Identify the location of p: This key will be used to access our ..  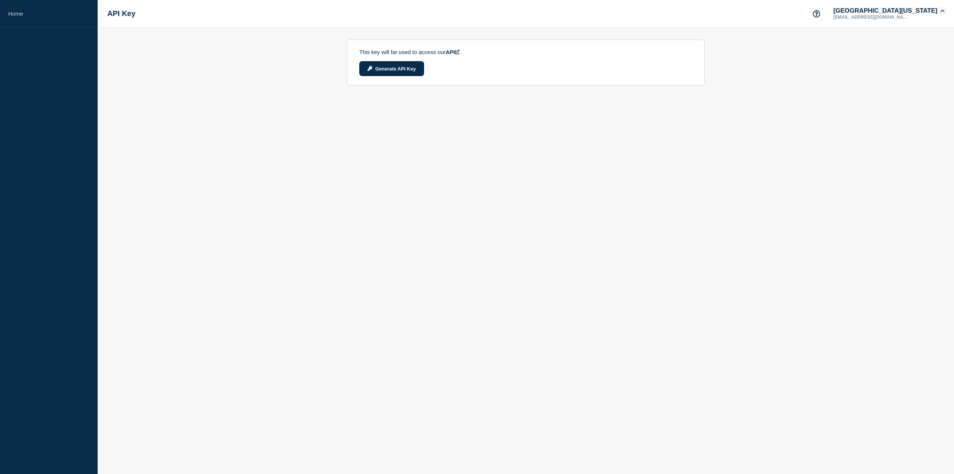
(441, 52).